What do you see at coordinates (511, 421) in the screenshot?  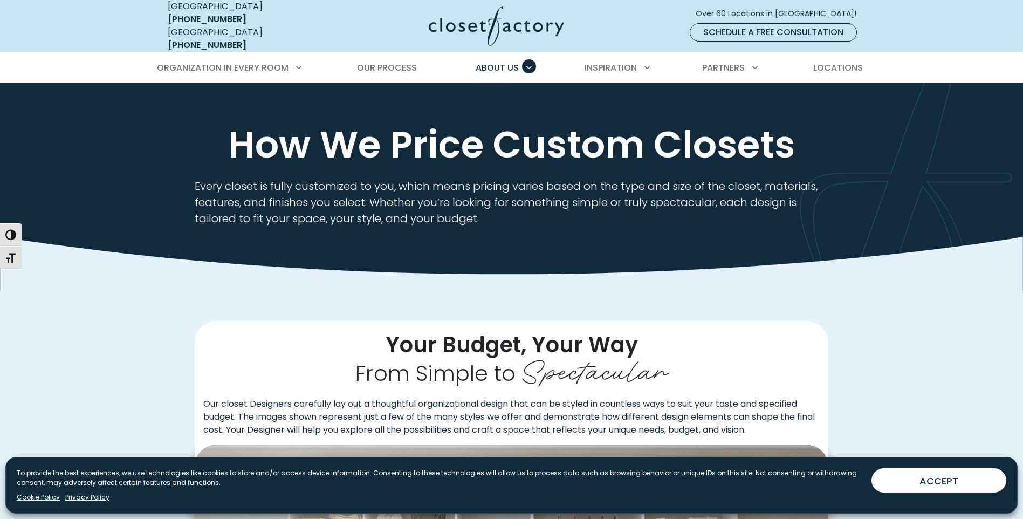 I see `p: Our closet Designers carefully lay out a thoughtful organizational design that can be styled in c...` at bounding box center [511, 421].